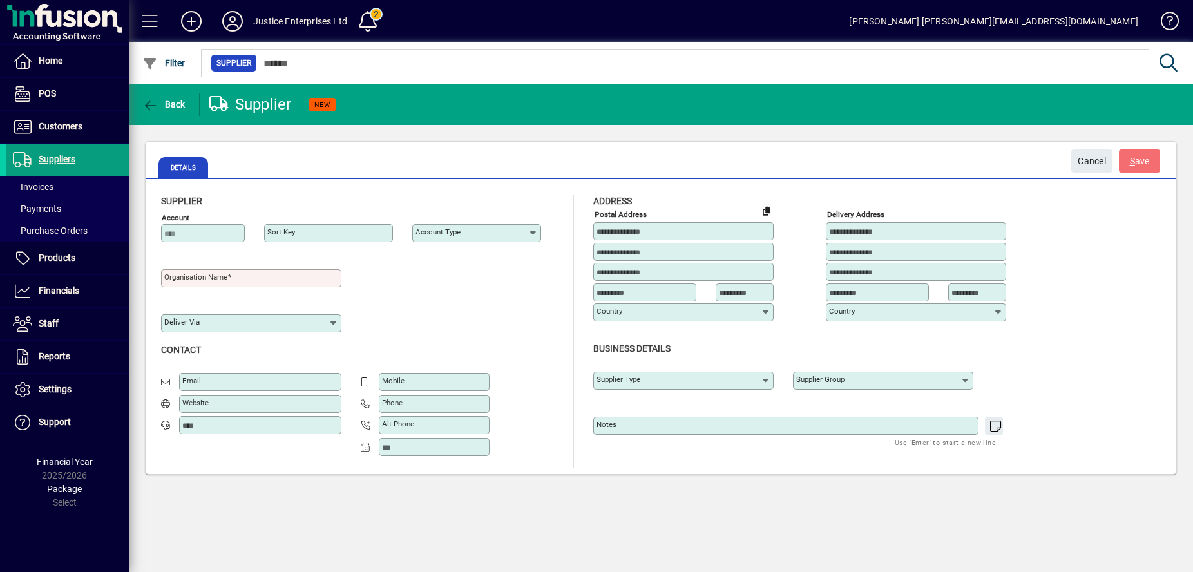  I want to click on span: Address, so click(612, 201).